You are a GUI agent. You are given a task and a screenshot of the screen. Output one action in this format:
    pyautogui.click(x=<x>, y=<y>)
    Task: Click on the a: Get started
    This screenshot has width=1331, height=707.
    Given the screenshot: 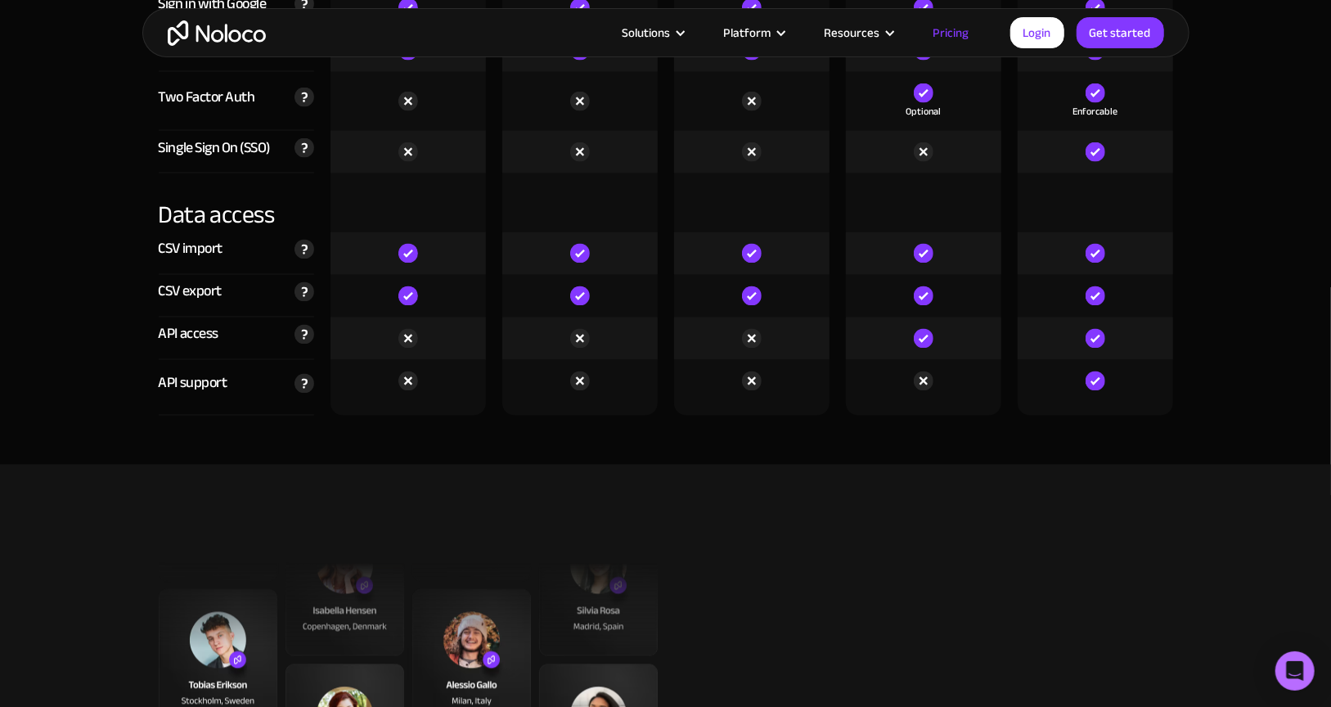 What is the action you would take?
    pyautogui.click(x=1120, y=33)
    